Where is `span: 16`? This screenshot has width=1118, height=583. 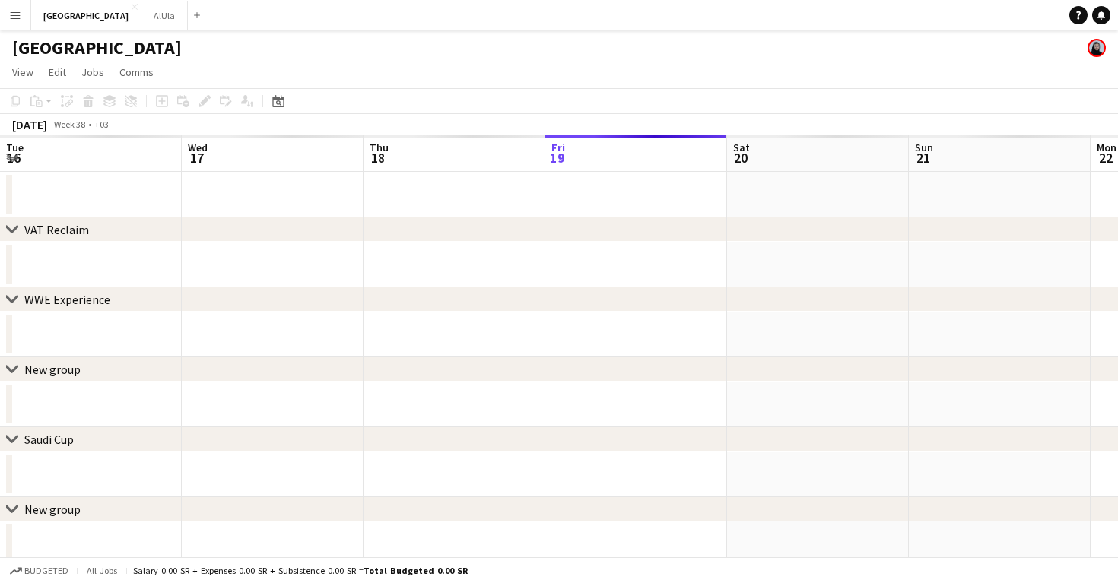
span: 16 is located at coordinates (14, 157).